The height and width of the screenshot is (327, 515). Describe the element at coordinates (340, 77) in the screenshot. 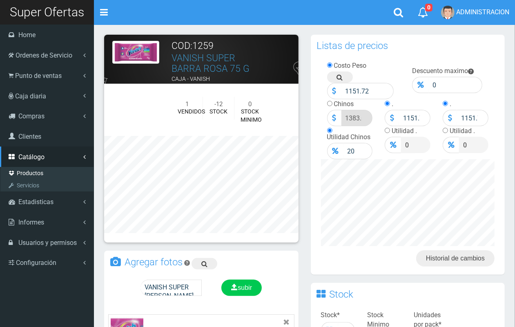

I see `a: Buscar precio en google` at that location.